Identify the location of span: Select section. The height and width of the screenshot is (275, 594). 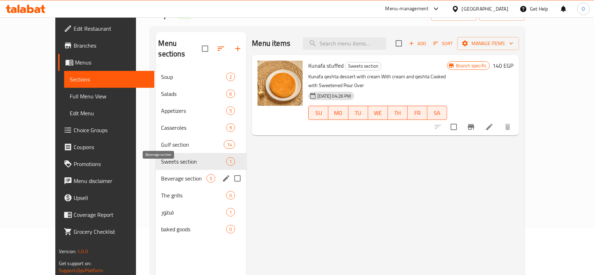
(399, 43).